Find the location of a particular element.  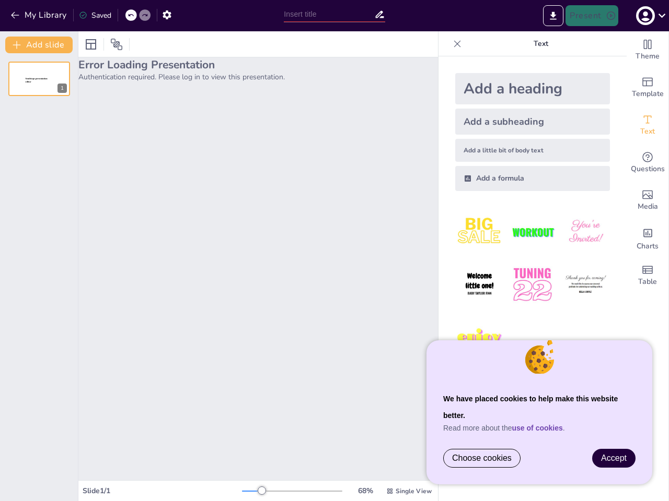

div: Add a heading is located at coordinates (532, 89).